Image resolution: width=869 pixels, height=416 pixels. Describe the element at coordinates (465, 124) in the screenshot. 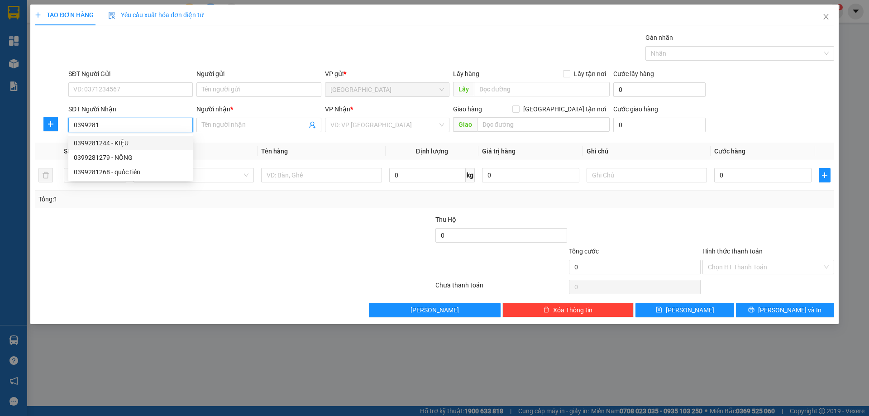

I see `span: Giao` at that location.